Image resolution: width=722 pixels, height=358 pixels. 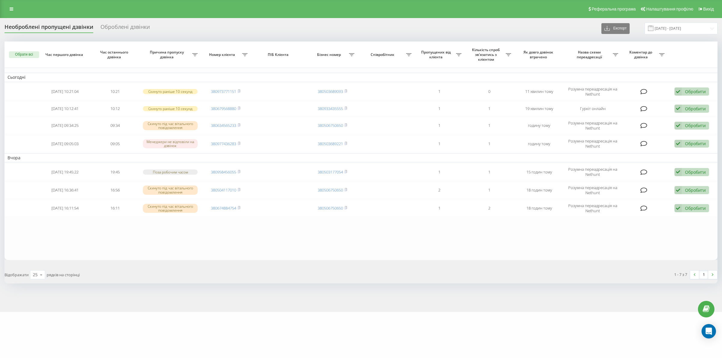 What do you see at coordinates (115, 54) in the screenshot?
I see `span: Час останнього дзвінка` at bounding box center [115, 54].